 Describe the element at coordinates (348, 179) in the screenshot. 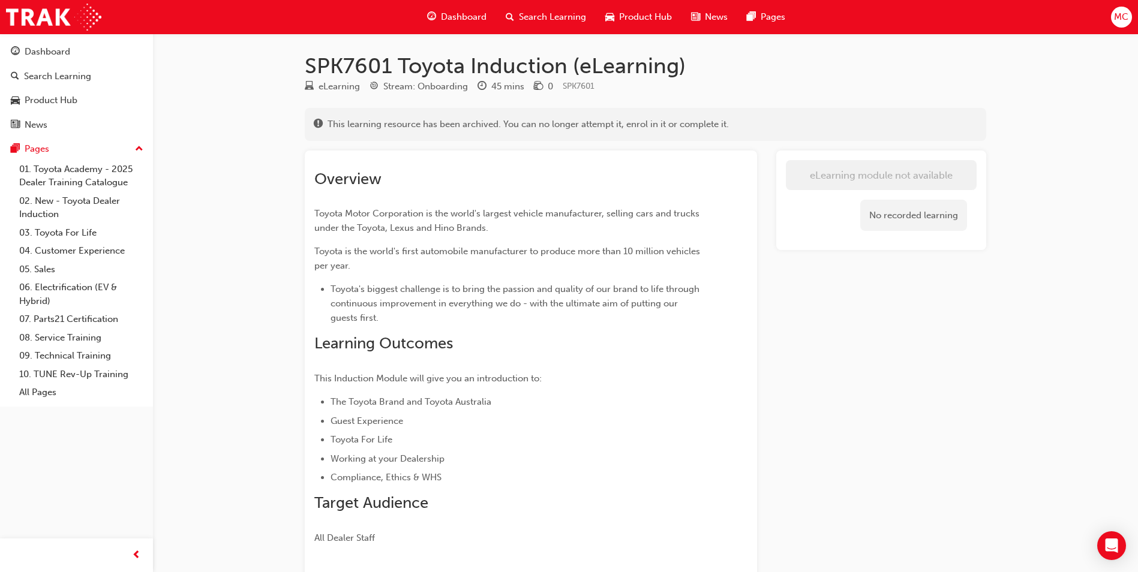

I see `span: Overview` at that location.